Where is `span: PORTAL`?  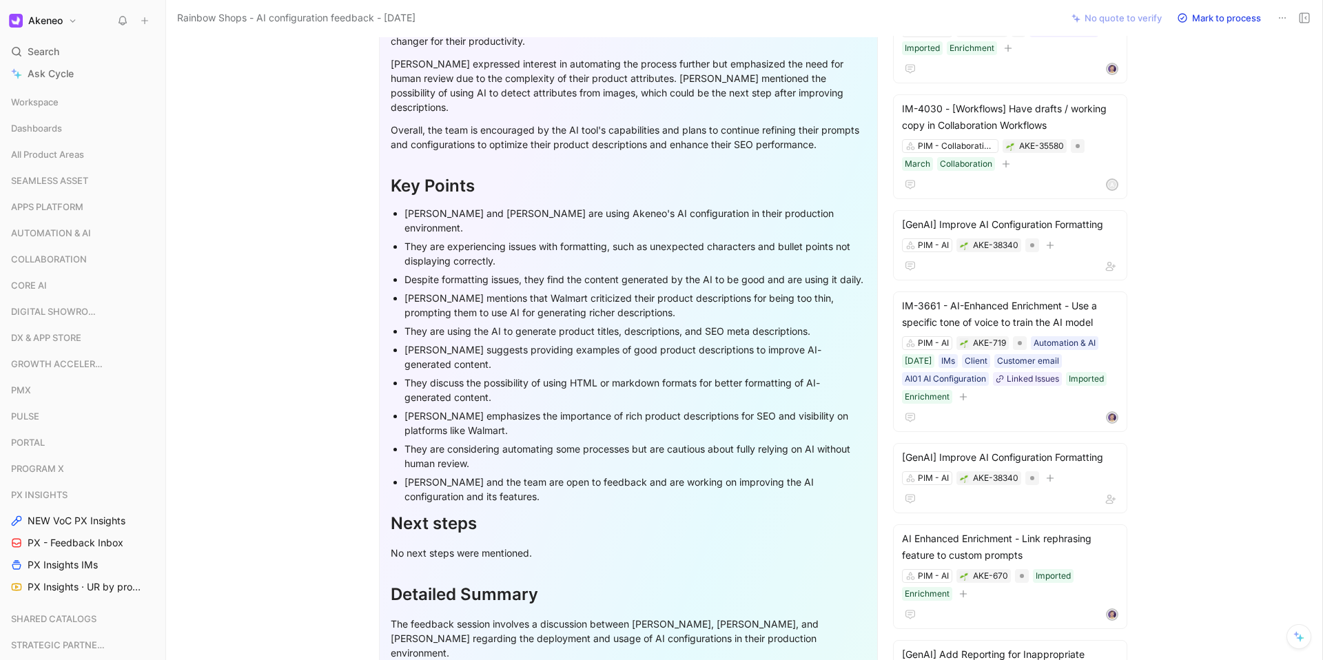 span: PORTAL is located at coordinates (28, 443).